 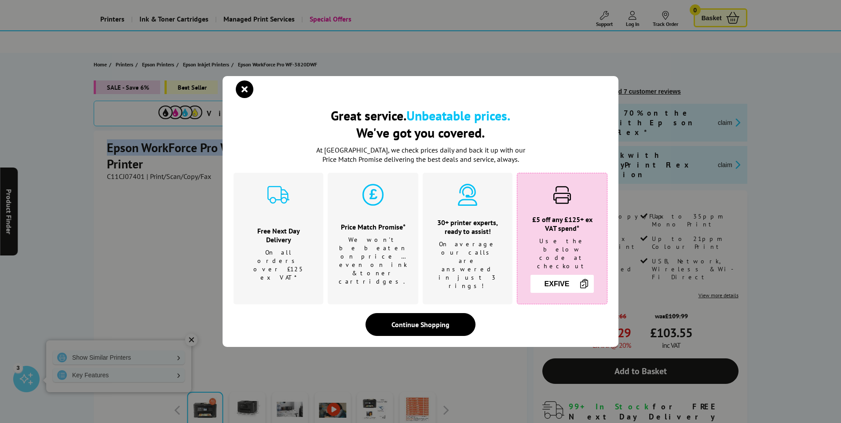 What do you see at coordinates (458, 115) in the screenshot?
I see `b: Unbeatable prices.` at bounding box center [458, 115].